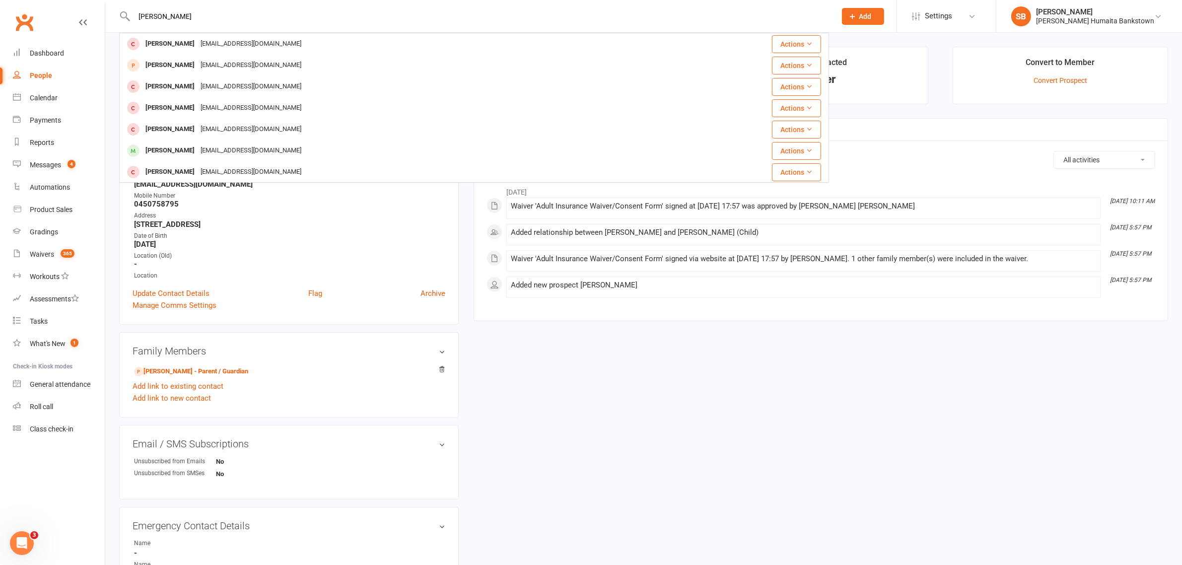 The height and width of the screenshot is (565, 1182). I want to click on span: 365, so click(68, 253).